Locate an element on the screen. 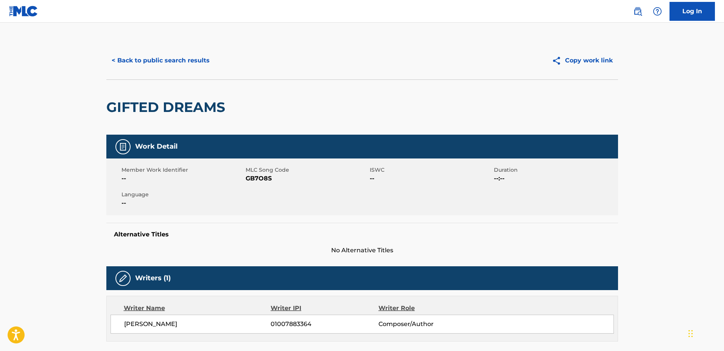 The height and width of the screenshot is (351, 724). img: Work Detail is located at coordinates (123, 147).